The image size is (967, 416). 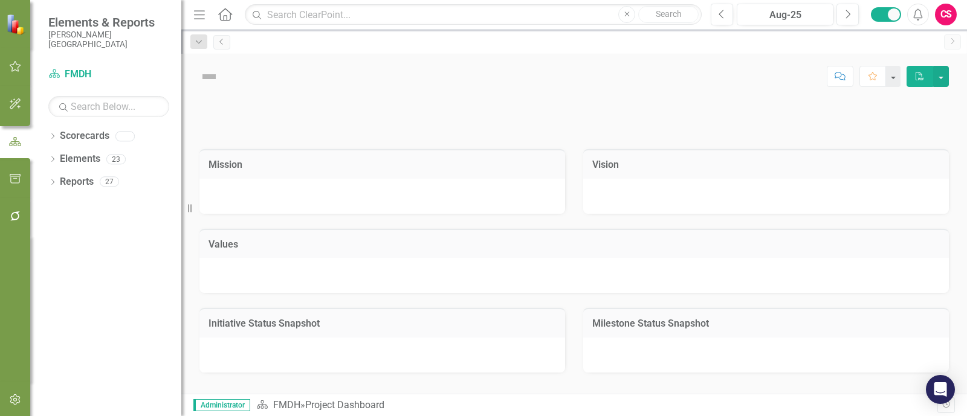 I want to click on img: ClearPoint Strategy, so click(x=16, y=24).